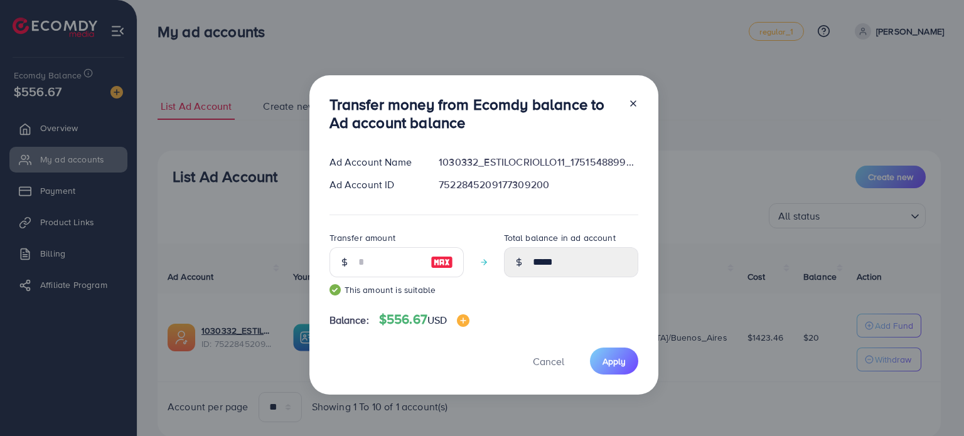 This screenshot has height=436, width=964. Describe the element at coordinates (424, 320) in the screenshot. I see `h4: $556.67` at that location.